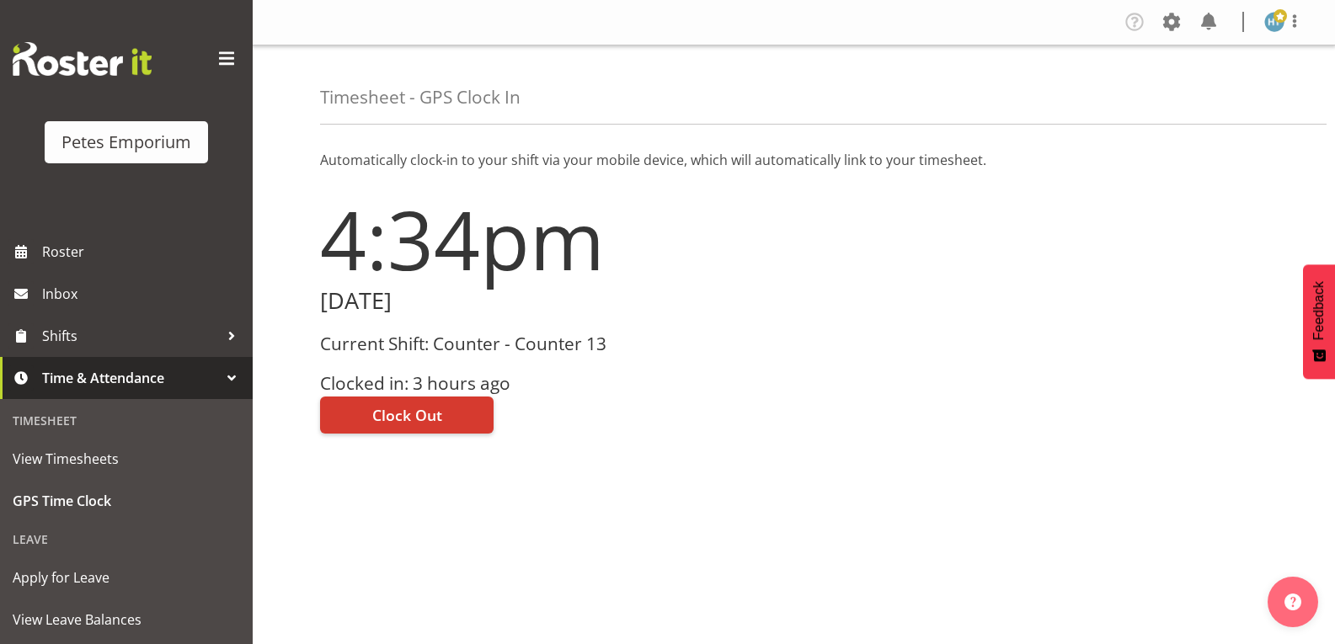 The width and height of the screenshot is (1335, 644). Describe the element at coordinates (1319, 311) in the screenshot. I see `span: Feedback` at that location.